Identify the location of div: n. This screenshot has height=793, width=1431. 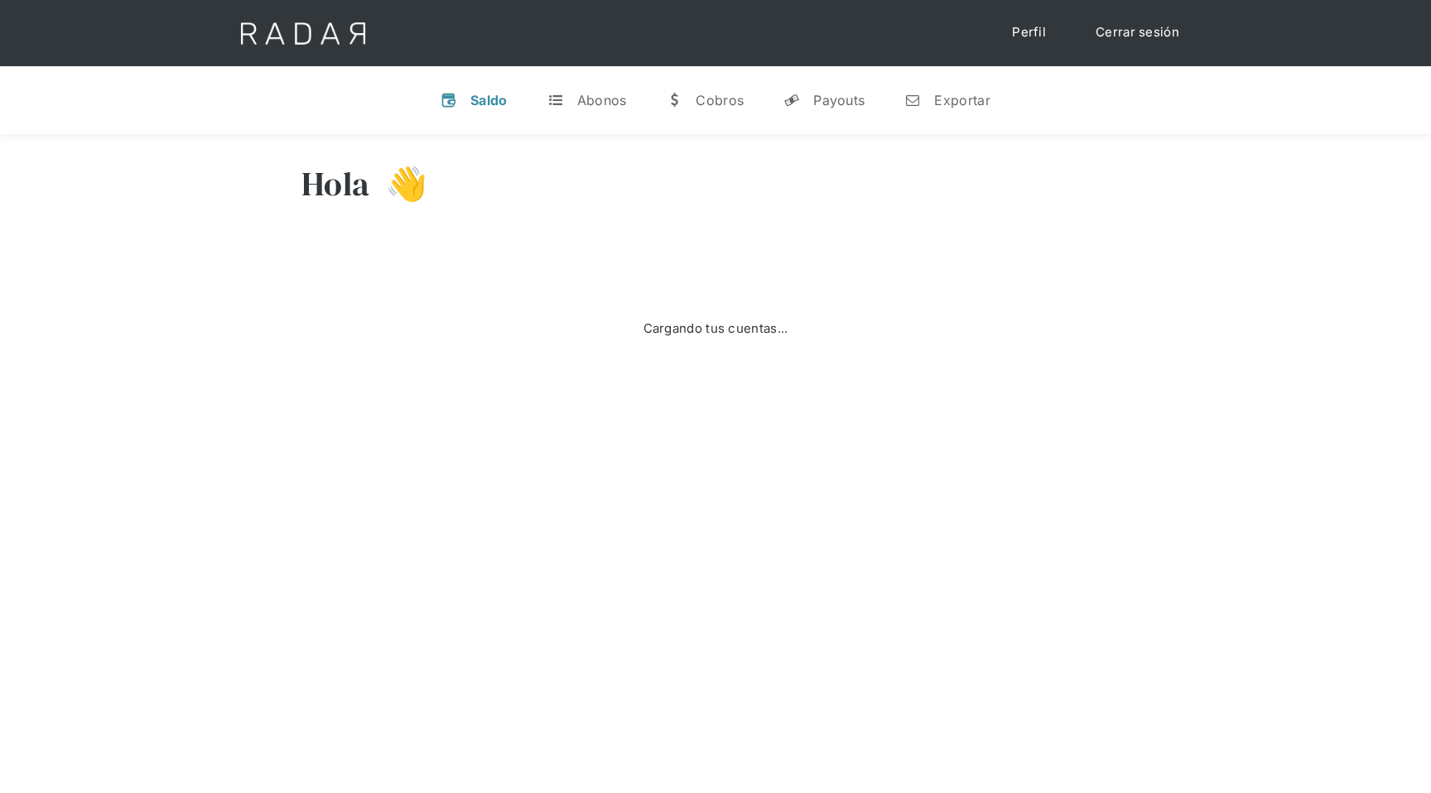
(913, 100).